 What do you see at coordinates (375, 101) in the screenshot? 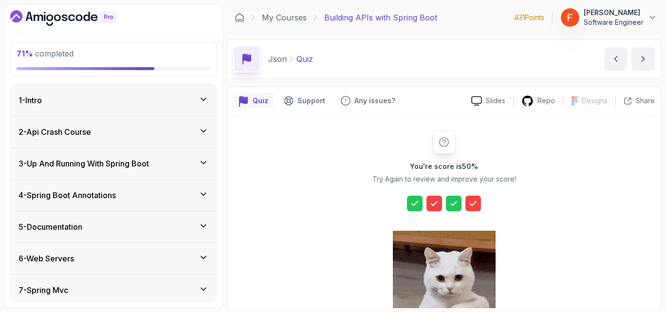
I see `p: Any issues?` at bounding box center [375, 101].